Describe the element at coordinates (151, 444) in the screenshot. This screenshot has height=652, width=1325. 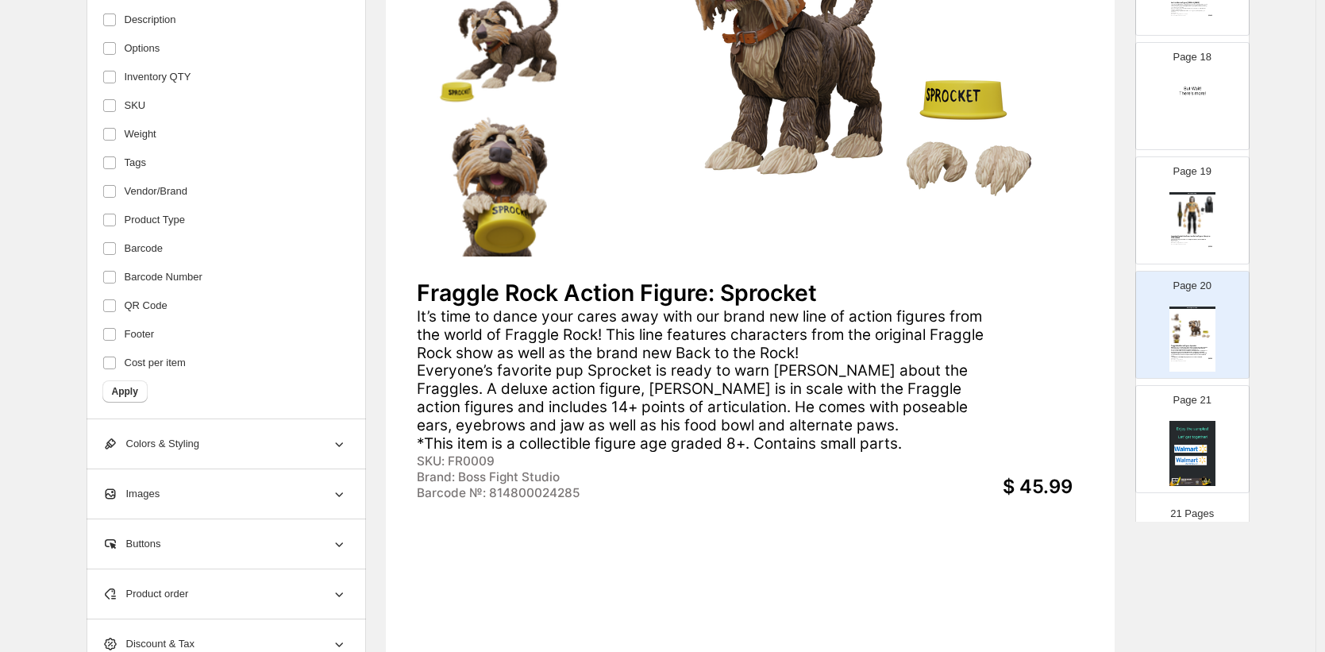
I see `span: Colors & Styling` at that location.